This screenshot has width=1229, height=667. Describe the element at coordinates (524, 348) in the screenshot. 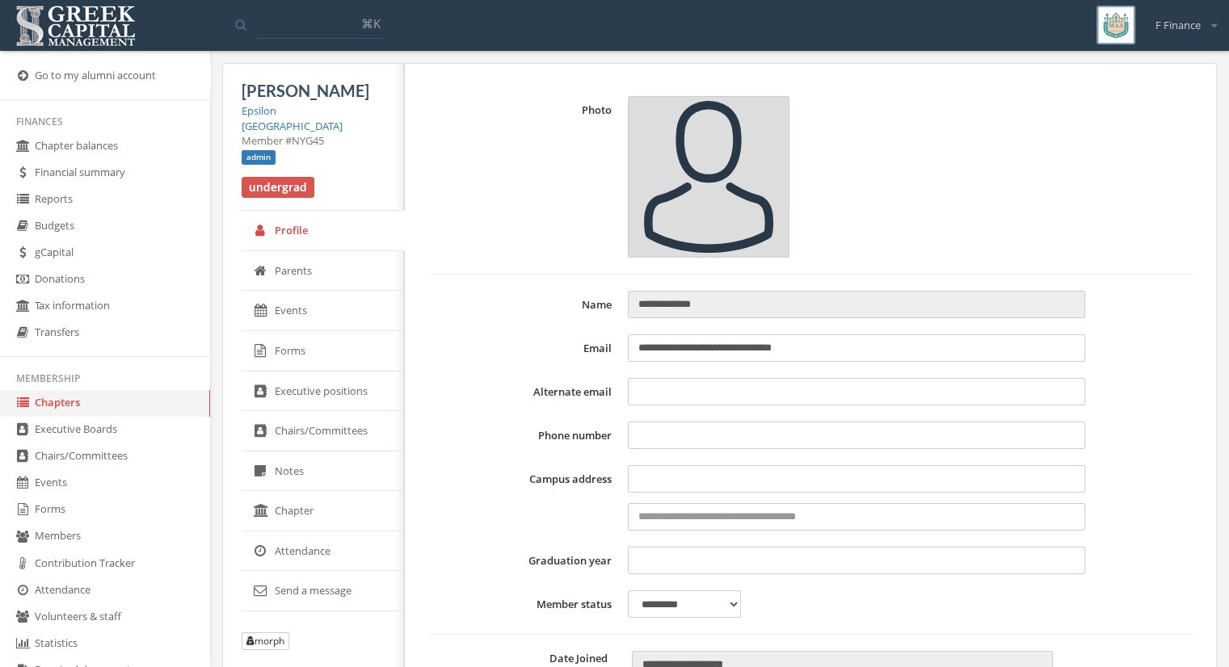

I see `label: Email` at that location.